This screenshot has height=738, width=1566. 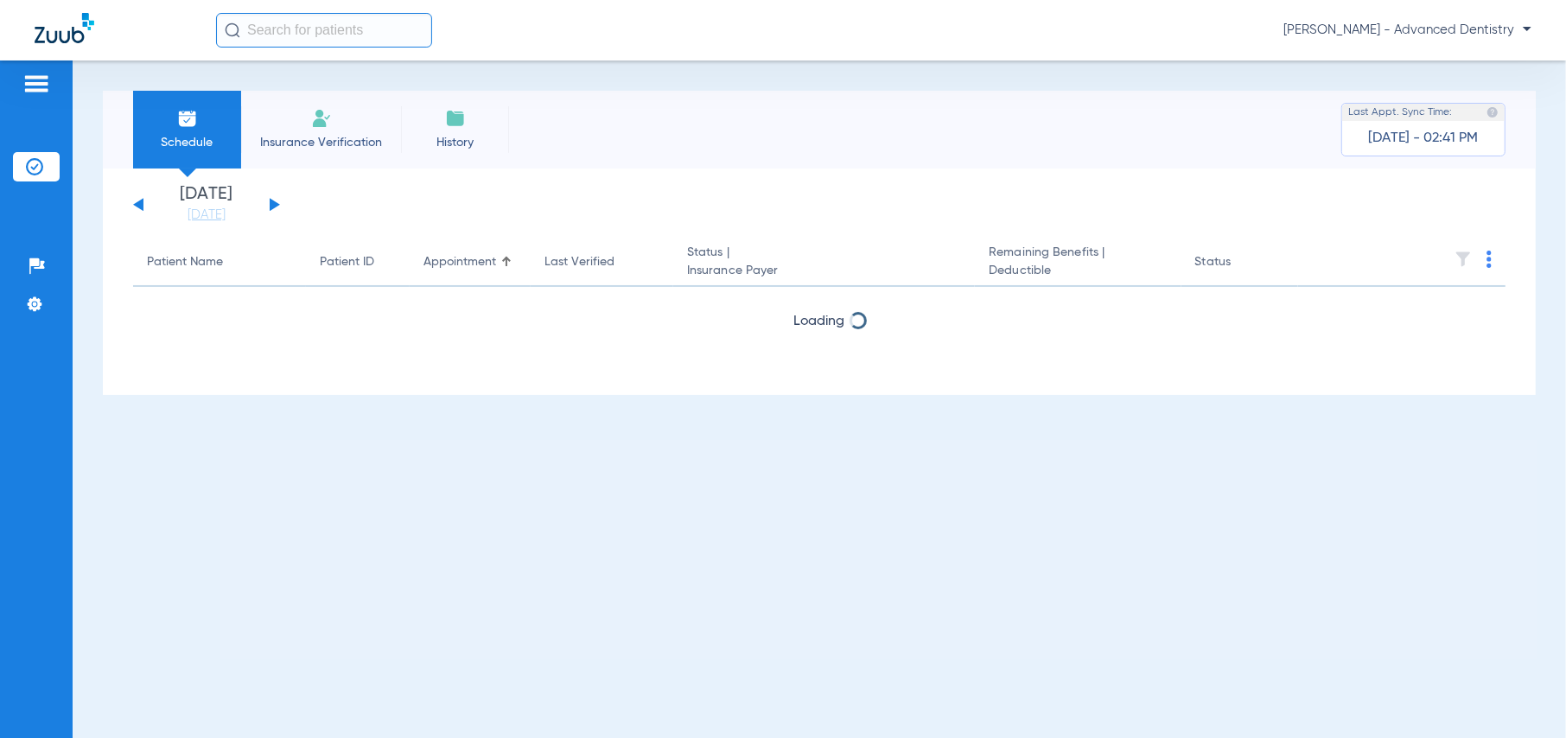 What do you see at coordinates (1078, 271) in the screenshot?
I see `span: Deductible` at bounding box center [1078, 271].